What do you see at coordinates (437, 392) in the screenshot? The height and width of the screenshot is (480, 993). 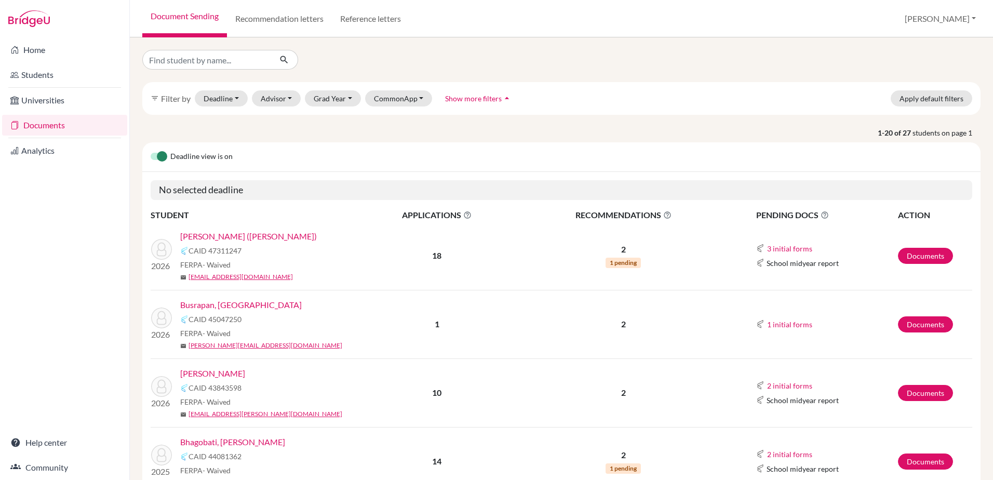 I see `b: 10` at bounding box center [437, 392].